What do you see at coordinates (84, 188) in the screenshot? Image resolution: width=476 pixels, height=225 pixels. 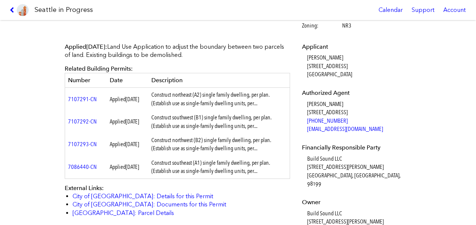 I see `span: External Links:` at bounding box center [84, 188].